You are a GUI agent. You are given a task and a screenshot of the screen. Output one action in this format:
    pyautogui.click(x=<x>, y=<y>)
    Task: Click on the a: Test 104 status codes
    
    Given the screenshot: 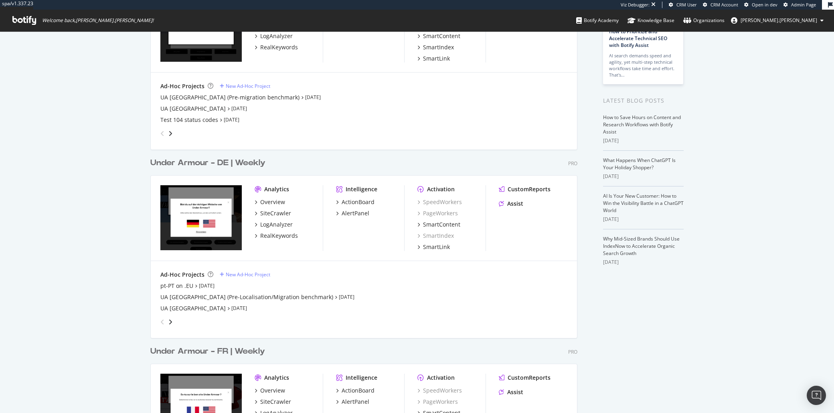 What is the action you would take?
    pyautogui.click(x=189, y=120)
    